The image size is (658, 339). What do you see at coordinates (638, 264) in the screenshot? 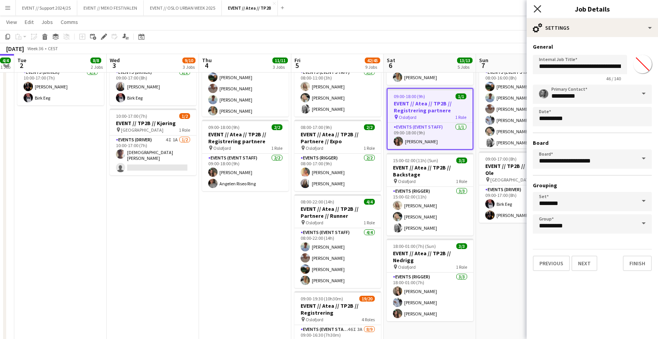
I see `button: Finish` at bounding box center [638, 264].